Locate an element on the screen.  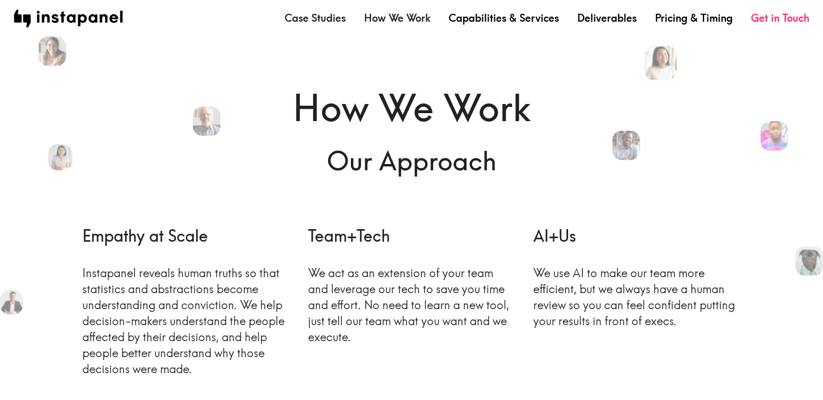
p: Instapanel reveals human truths so that statistics and abstractions become understanding and conv... is located at coordinates (186, 321).